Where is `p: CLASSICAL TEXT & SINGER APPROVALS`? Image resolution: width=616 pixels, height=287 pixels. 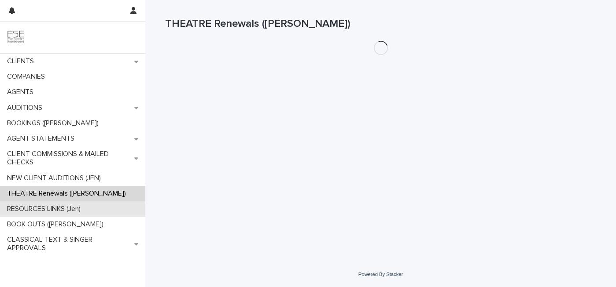 p: CLASSICAL TEXT & SINGER APPROVALS is located at coordinates (69, 244).